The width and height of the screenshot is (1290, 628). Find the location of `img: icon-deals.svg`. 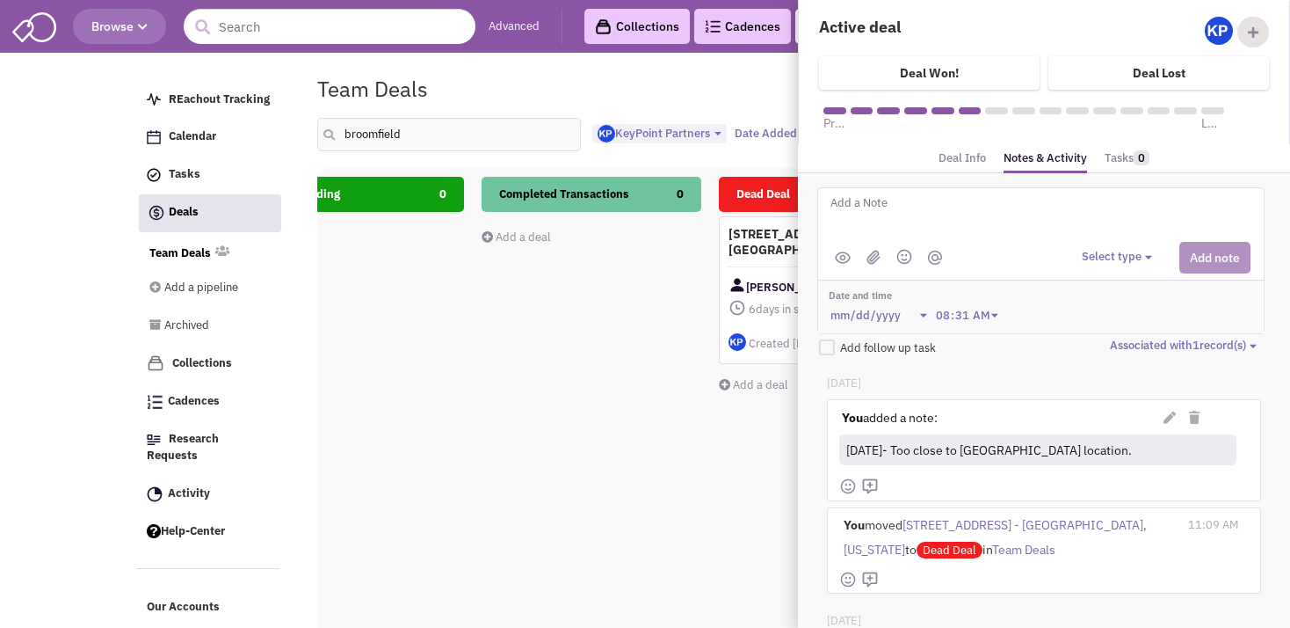

img: icon-deals.svg is located at coordinates (156, 213).